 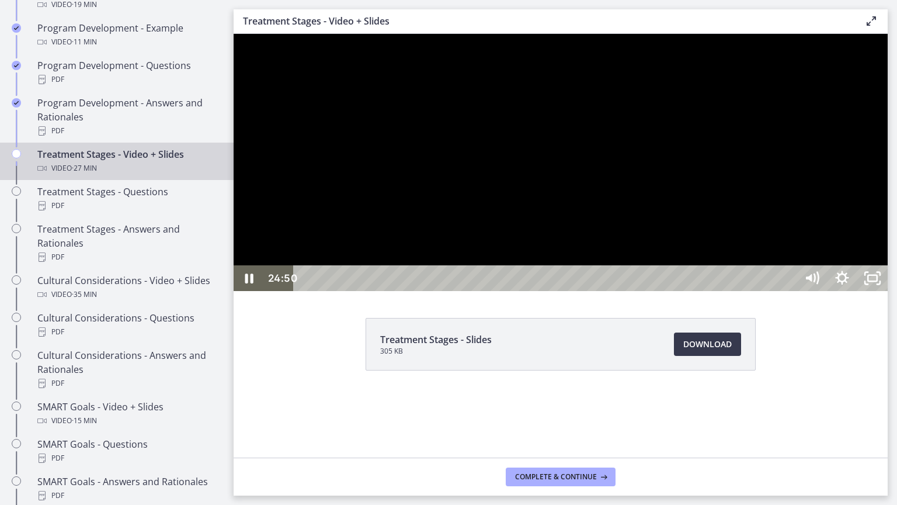 I want to click on div: Program Development - Questions, so click(x=129, y=72).